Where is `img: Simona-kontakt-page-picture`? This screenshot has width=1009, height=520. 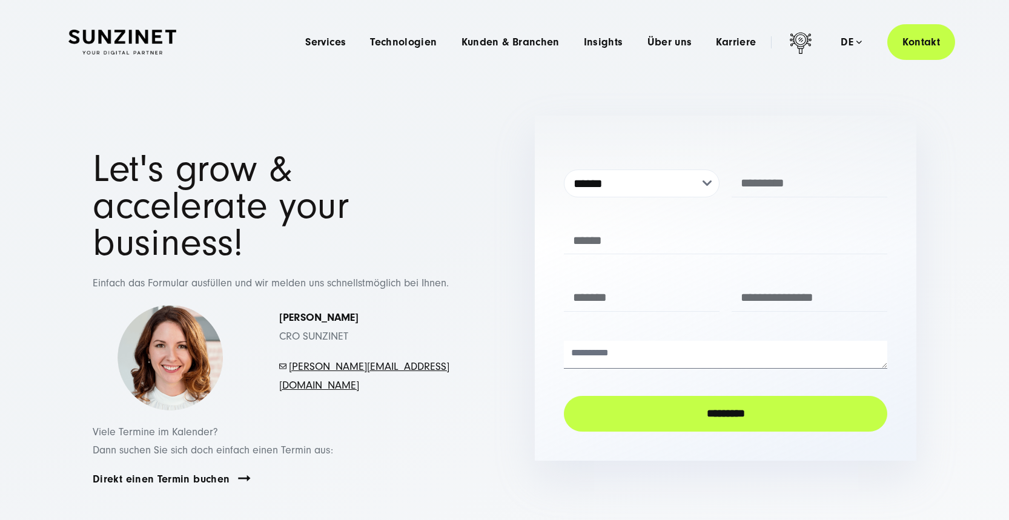
img: Simona-kontakt-page-picture is located at coordinates (170, 358).